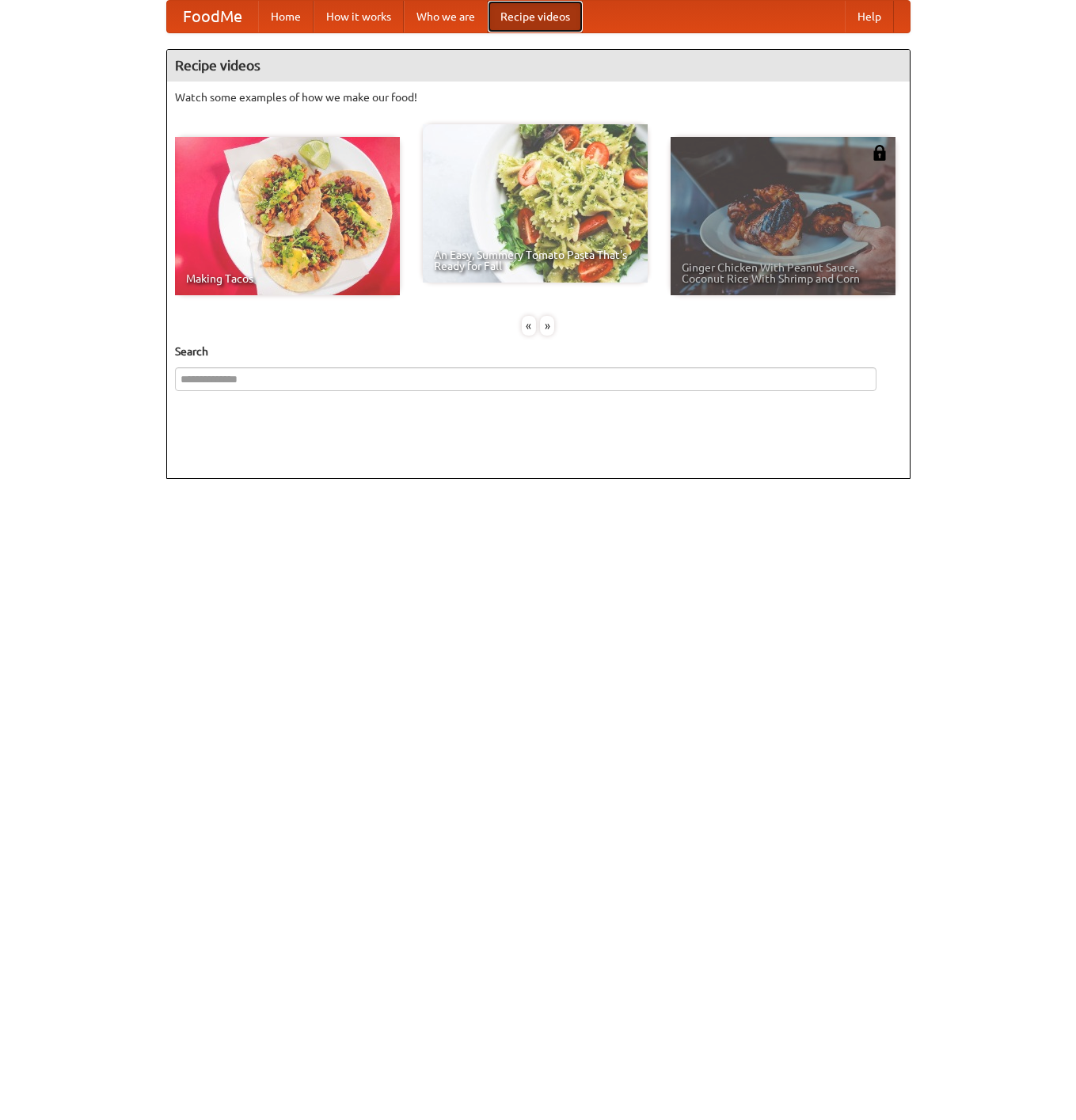 This screenshot has width=1076, height=1120. I want to click on a: Recipe videos, so click(535, 17).